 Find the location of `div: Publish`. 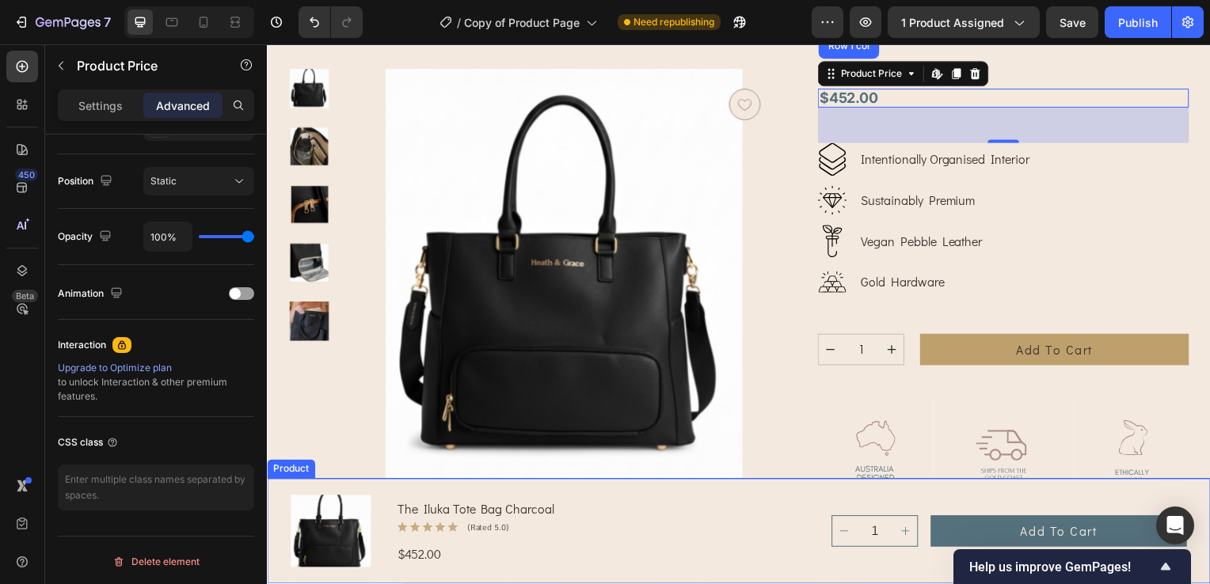

div: Publish is located at coordinates (1138, 22).